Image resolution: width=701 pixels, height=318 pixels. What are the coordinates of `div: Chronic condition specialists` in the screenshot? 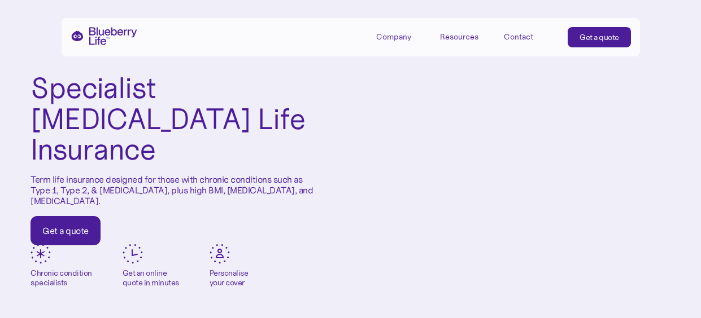 It's located at (61, 278).